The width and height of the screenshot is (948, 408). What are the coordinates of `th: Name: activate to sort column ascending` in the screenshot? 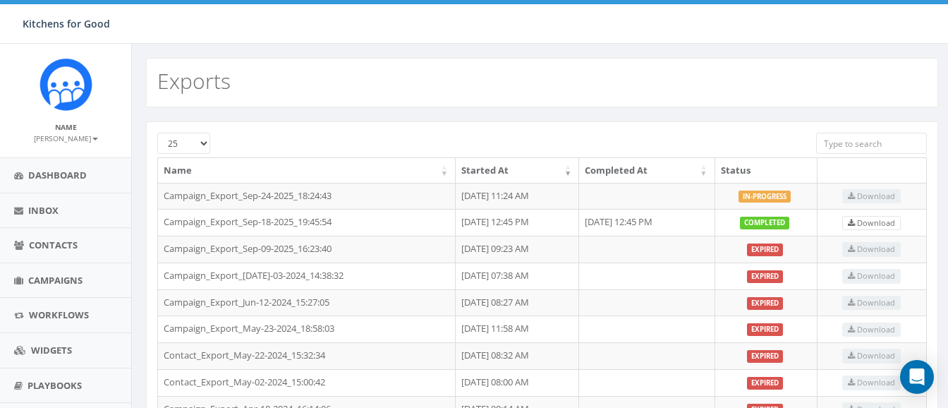 It's located at (307, 170).